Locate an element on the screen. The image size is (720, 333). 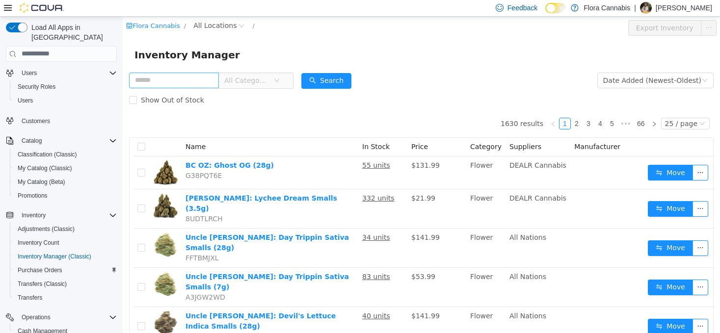
span: Classification (Classic) is located at coordinates (65, 155).